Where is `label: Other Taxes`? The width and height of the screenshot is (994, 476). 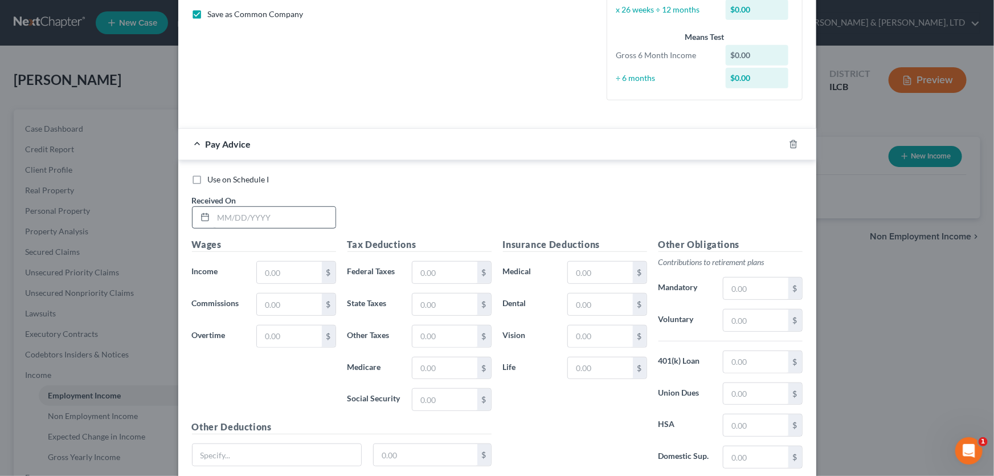 label: Other Taxes is located at coordinates (374, 336).